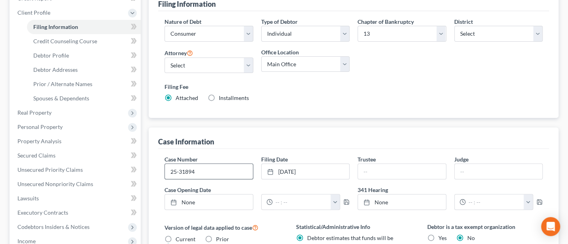 This screenshot has width=568, height=244. I want to click on span: Current, so click(186, 239).